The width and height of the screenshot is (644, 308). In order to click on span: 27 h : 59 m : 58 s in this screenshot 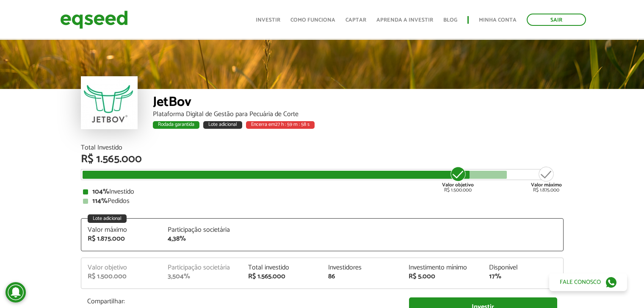, I will do `click(292, 124)`.